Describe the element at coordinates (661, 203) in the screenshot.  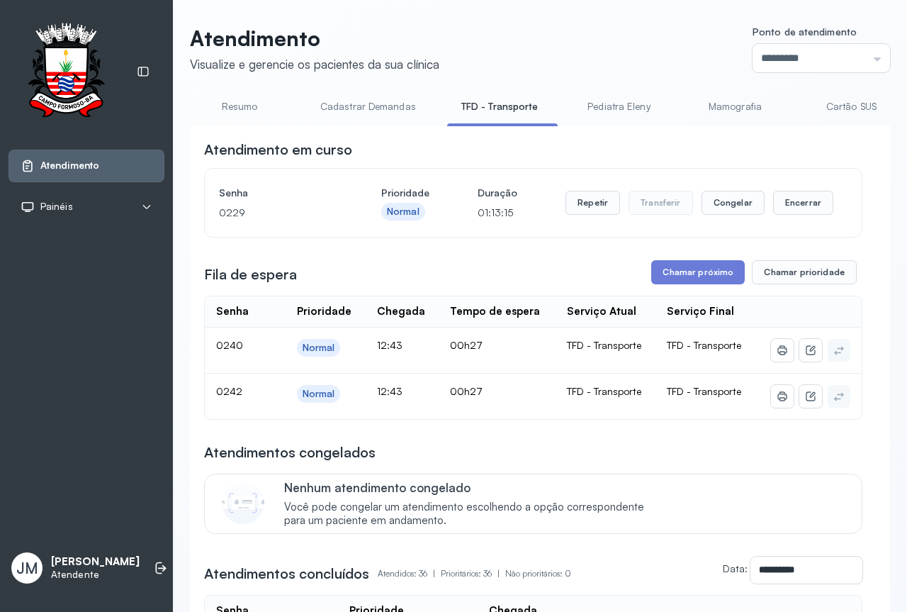
I see `button: Transferir` at that location.